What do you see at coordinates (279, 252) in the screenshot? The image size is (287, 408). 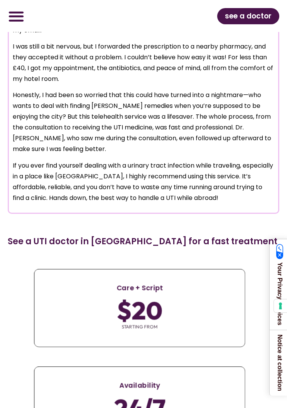 I see `img: California Consumer Privacy Act (CCPA) Opt-Out Icon` at bounding box center [279, 252].